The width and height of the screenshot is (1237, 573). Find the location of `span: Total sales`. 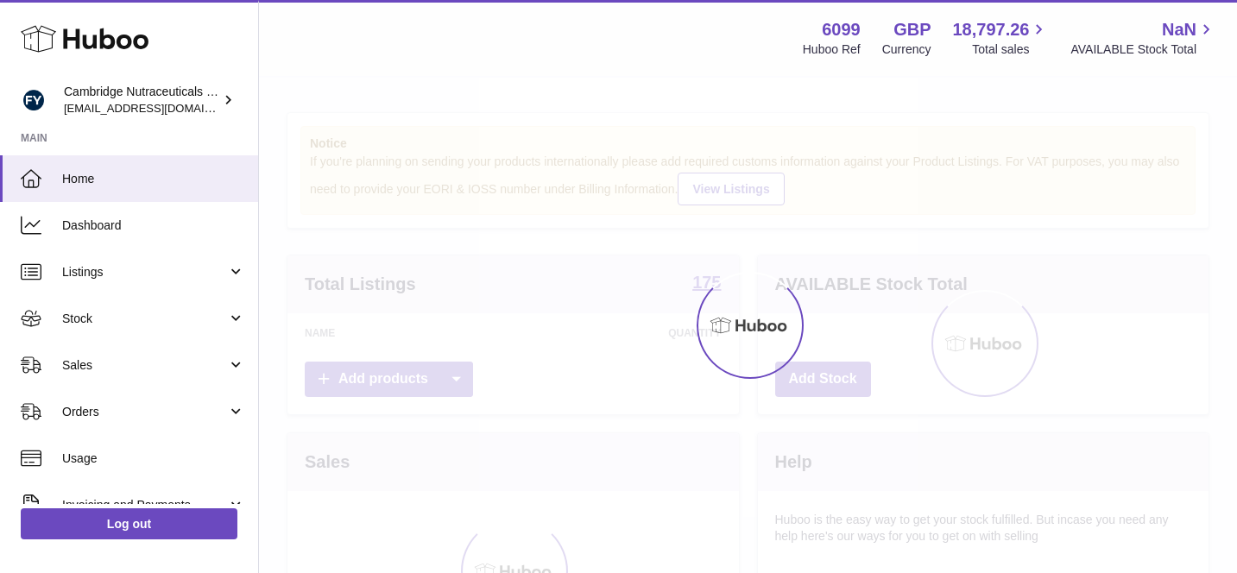

span: Total sales is located at coordinates (1010, 49).